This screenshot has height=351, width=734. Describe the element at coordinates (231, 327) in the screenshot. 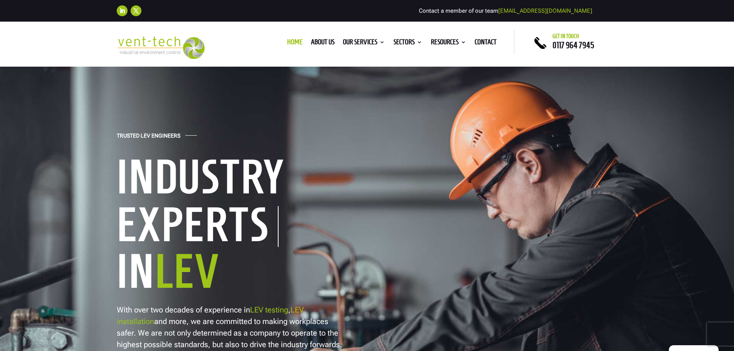

I see `p: With over two decades of experience in , and more, we are committed to making workplaces safer. W...` at that location.